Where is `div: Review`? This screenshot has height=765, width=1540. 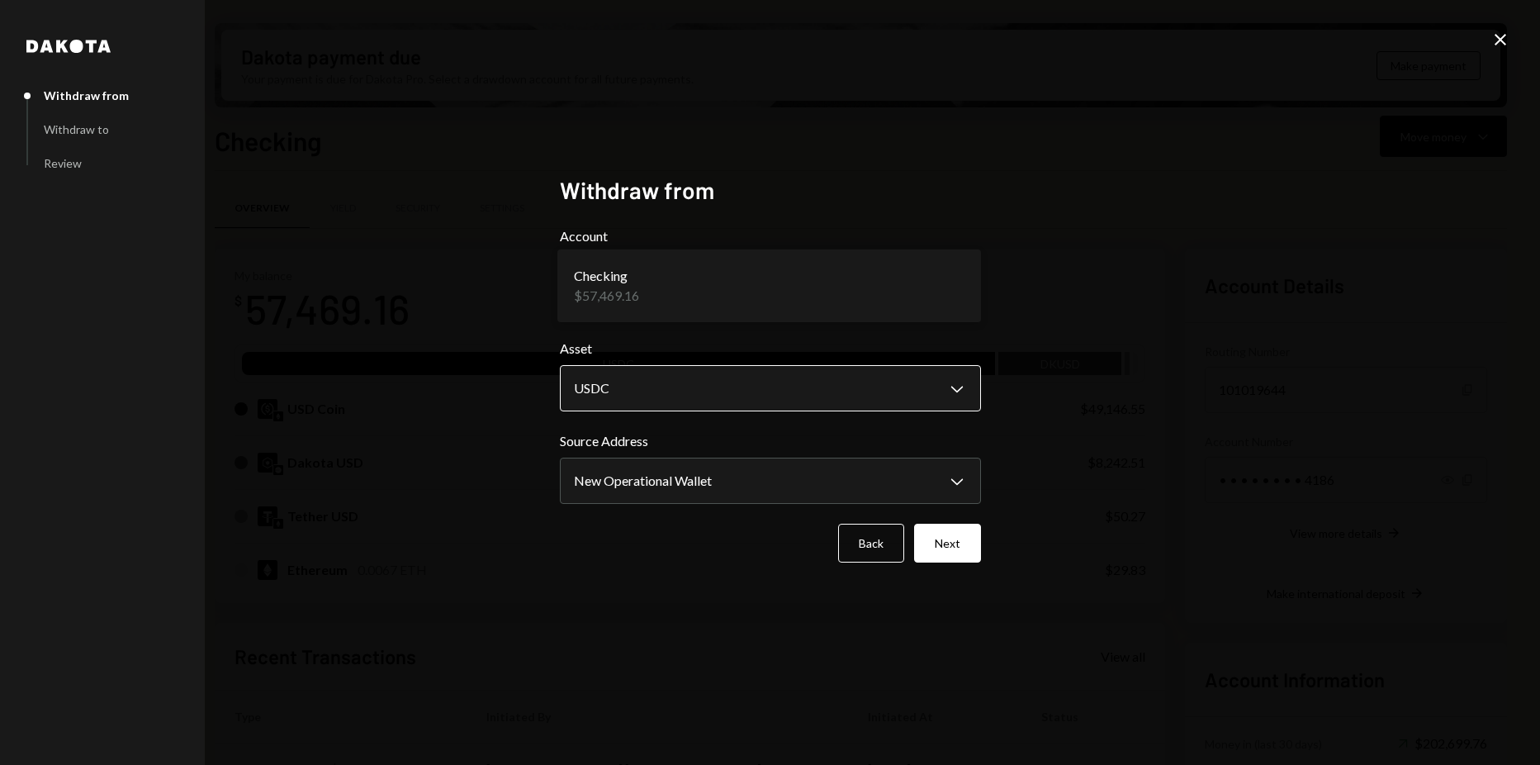
div: Review is located at coordinates (63, 163).